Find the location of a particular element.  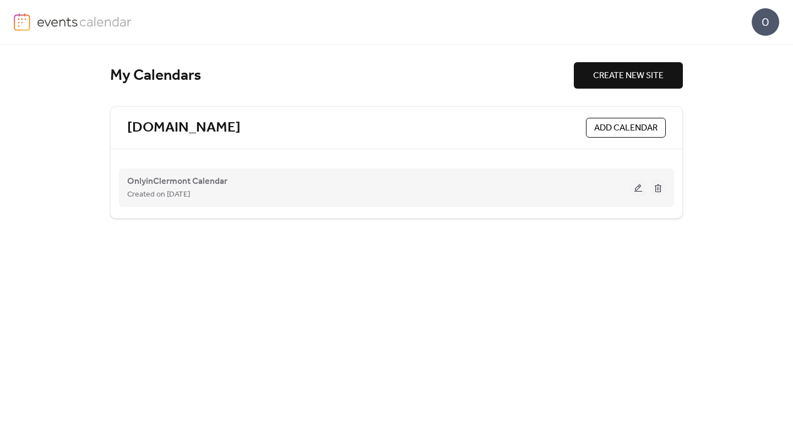

img: logo is located at coordinates (22, 22).